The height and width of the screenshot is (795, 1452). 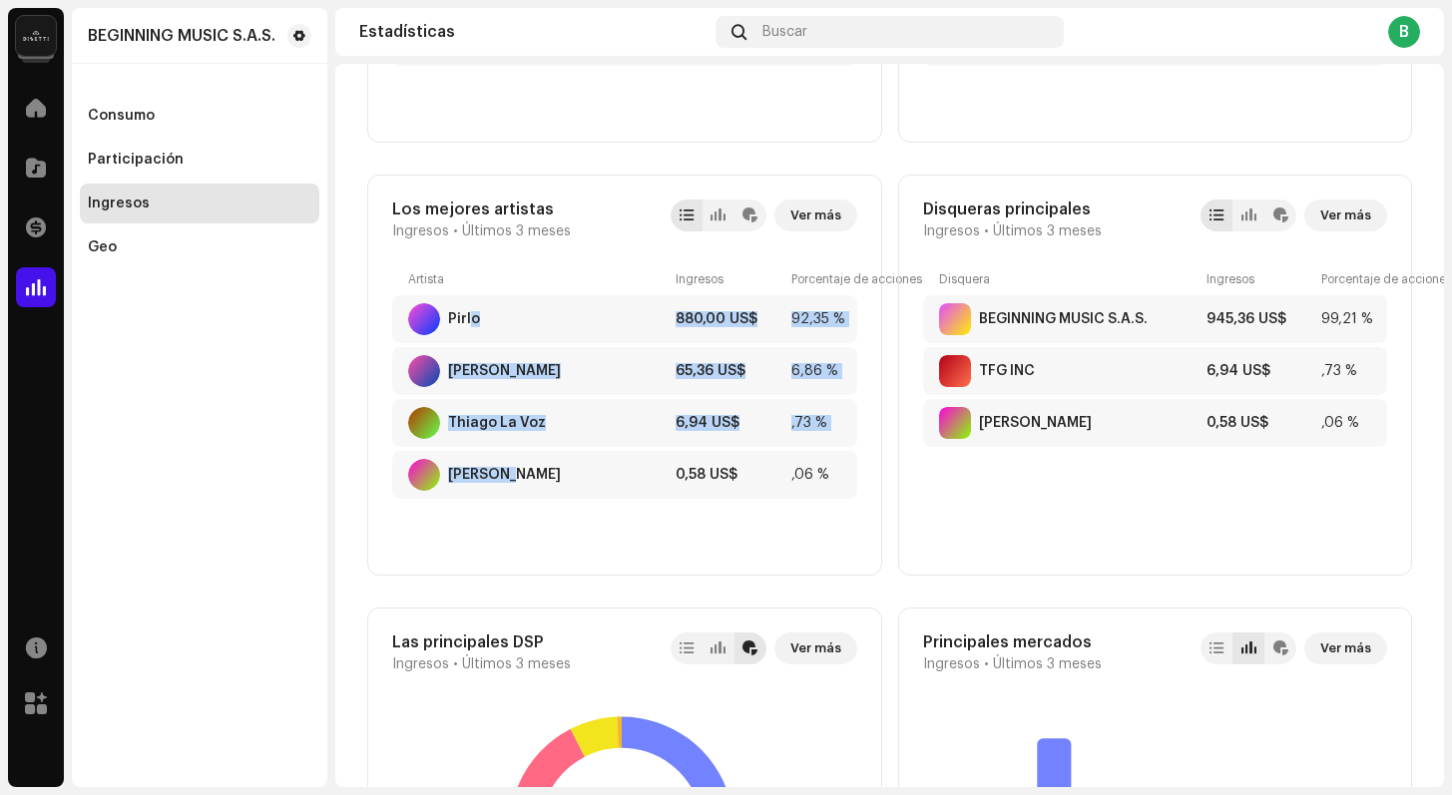 What do you see at coordinates (36, 36) in the screenshot?
I see `img: 02a7c2d3-3c89-4098-b12f-2ff2945c95ee` at bounding box center [36, 36].